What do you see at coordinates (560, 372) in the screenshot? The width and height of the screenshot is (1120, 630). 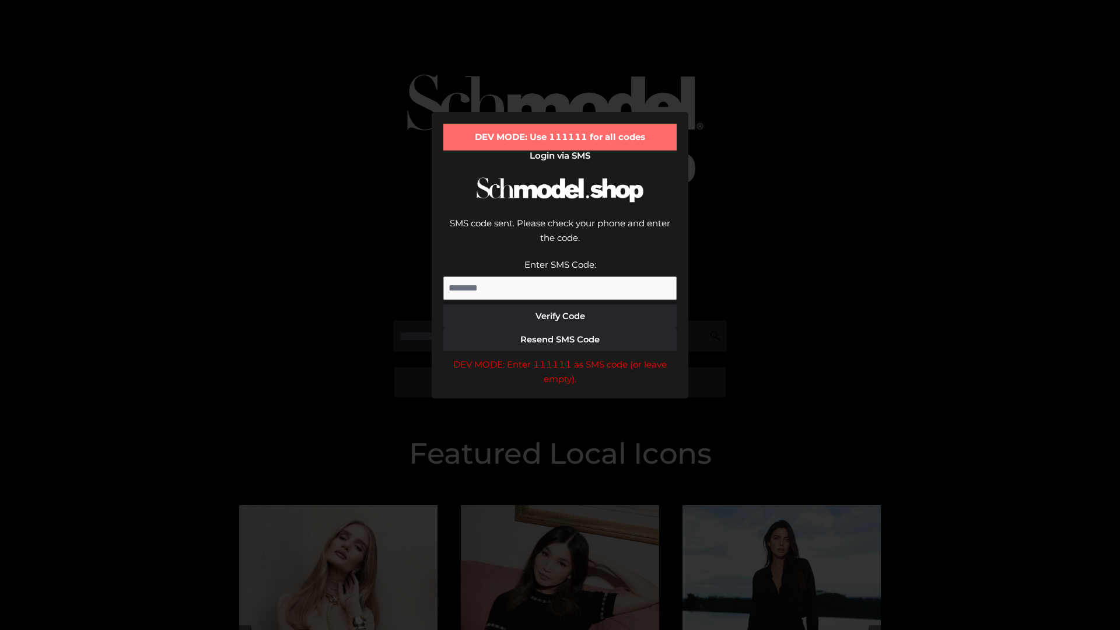 I see `div: DEV MODE: Enter 111111 as SMS code (or leave empty).` at bounding box center [560, 372].